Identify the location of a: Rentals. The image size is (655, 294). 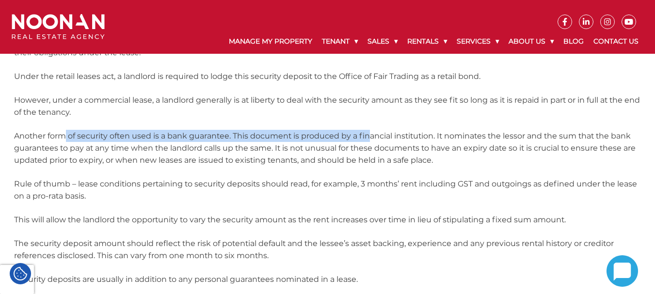
(427, 41).